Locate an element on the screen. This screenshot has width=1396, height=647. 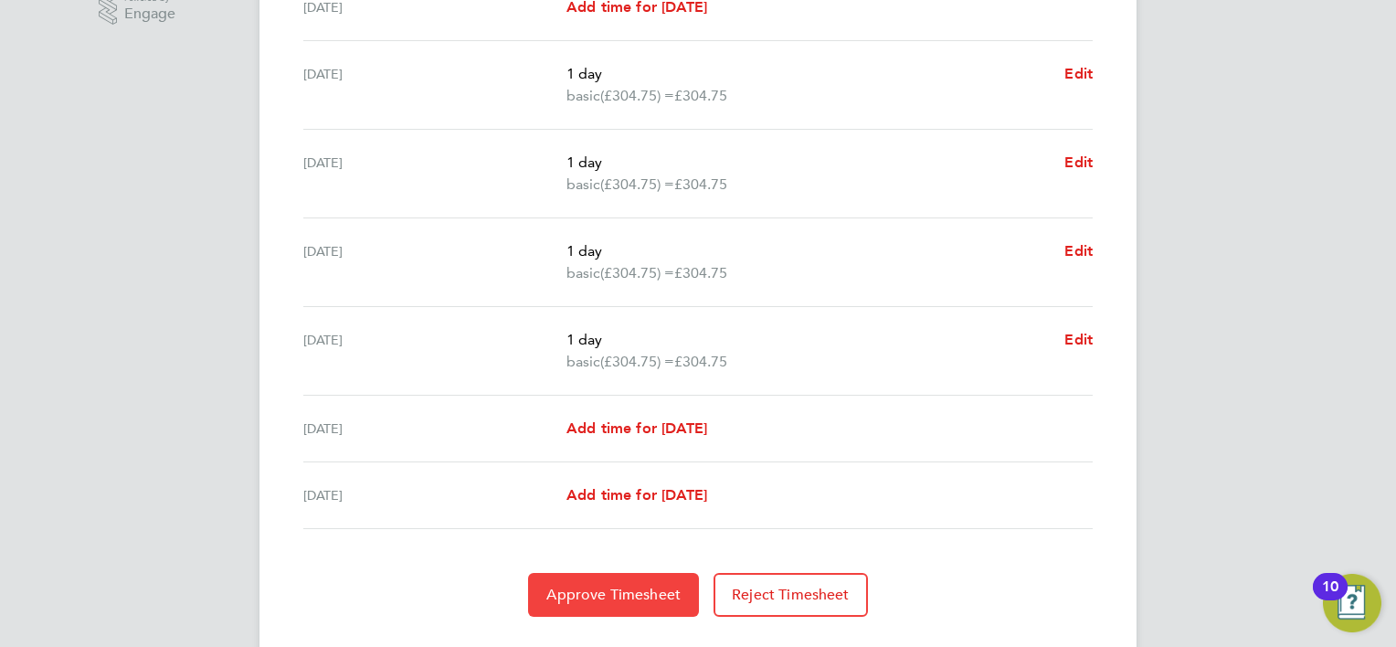
button: Reject Timesheet is located at coordinates (790, 595).